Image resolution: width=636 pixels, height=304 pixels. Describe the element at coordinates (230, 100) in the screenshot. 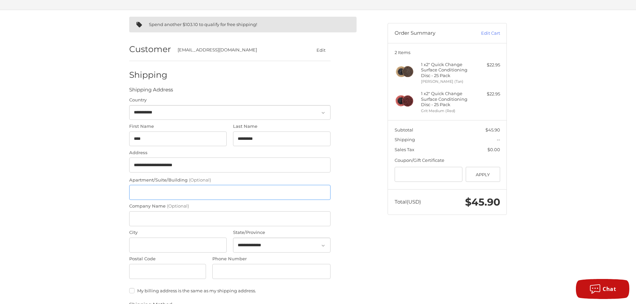

I see `label: Country` at that location.